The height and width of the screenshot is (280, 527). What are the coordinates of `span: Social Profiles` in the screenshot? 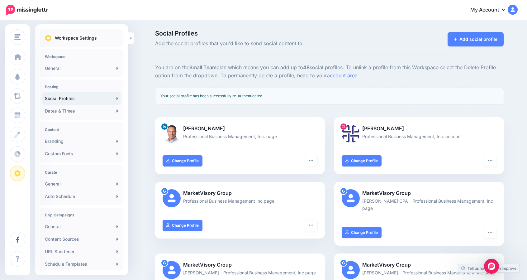 It's located at (270, 33).